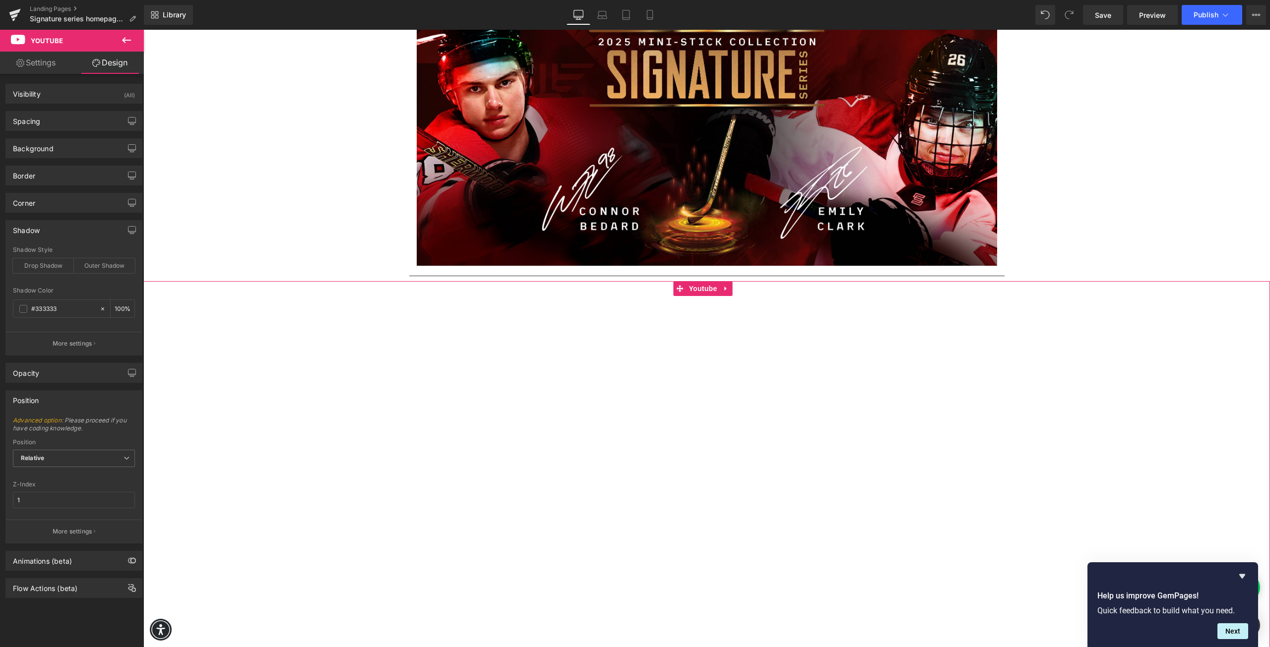  I want to click on a: Laptop, so click(602, 15).